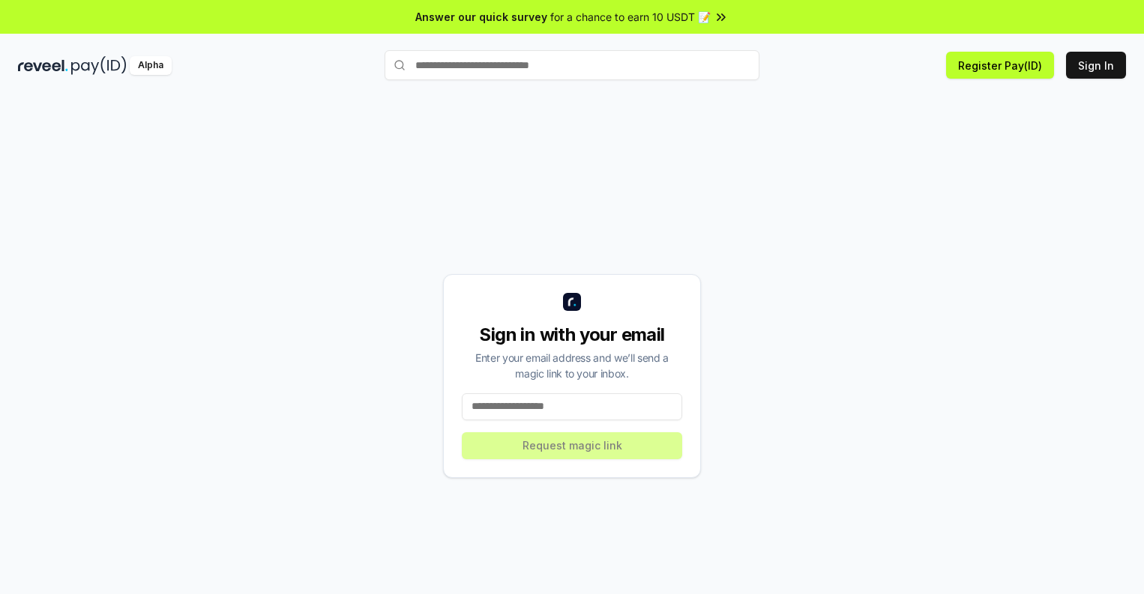 This screenshot has height=594, width=1144. I want to click on span: Answer our quick survey, so click(481, 16).